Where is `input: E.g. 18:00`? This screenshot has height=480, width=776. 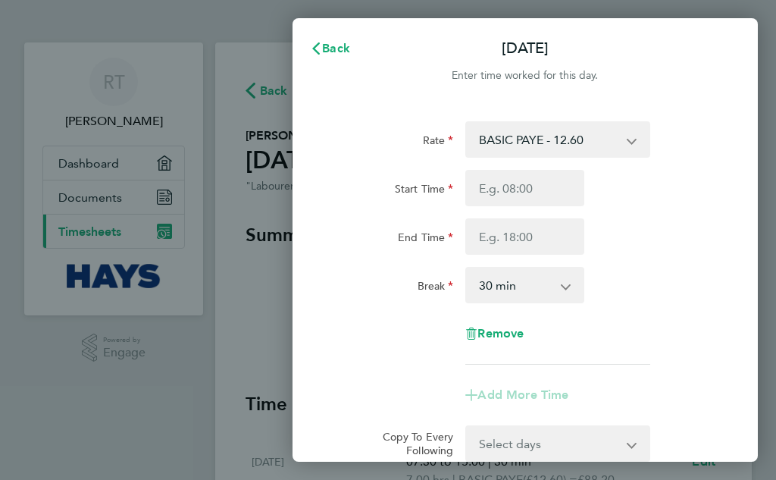 input: E.g. 18:00 is located at coordinates (525, 237).